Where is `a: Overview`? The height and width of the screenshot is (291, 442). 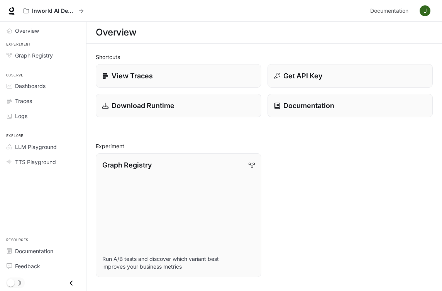 a: Overview is located at coordinates (43, 31).